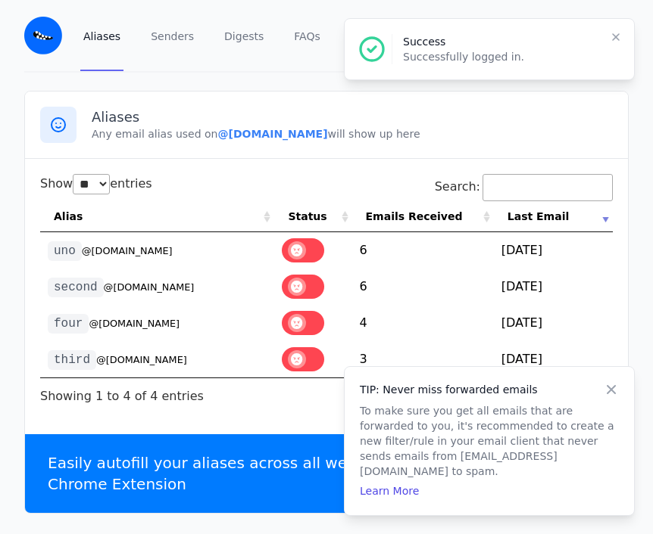 This screenshot has width=653, height=534. What do you see at coordinates (68, 324) in the screenshot?
I see `code: four` at bounding box center [68, 324].